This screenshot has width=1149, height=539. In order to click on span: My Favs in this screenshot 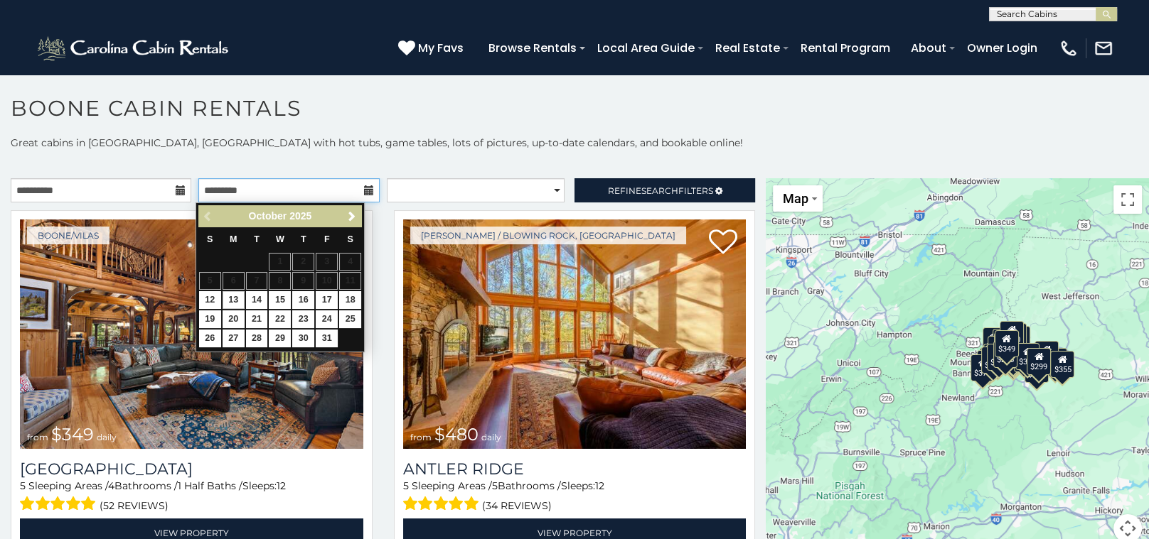, I will do `click(441, 48)`.